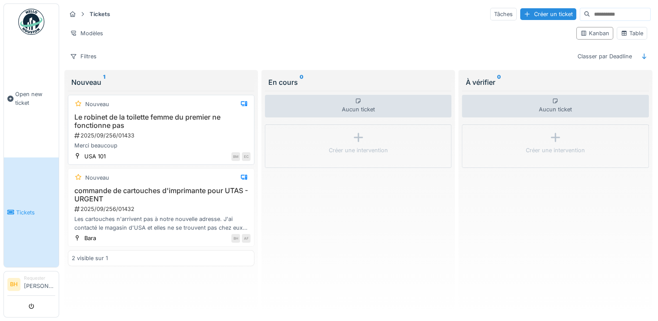  Describe the element at coordinates (87, 33) in the screenshot. I see `div: Modèles` at that location.